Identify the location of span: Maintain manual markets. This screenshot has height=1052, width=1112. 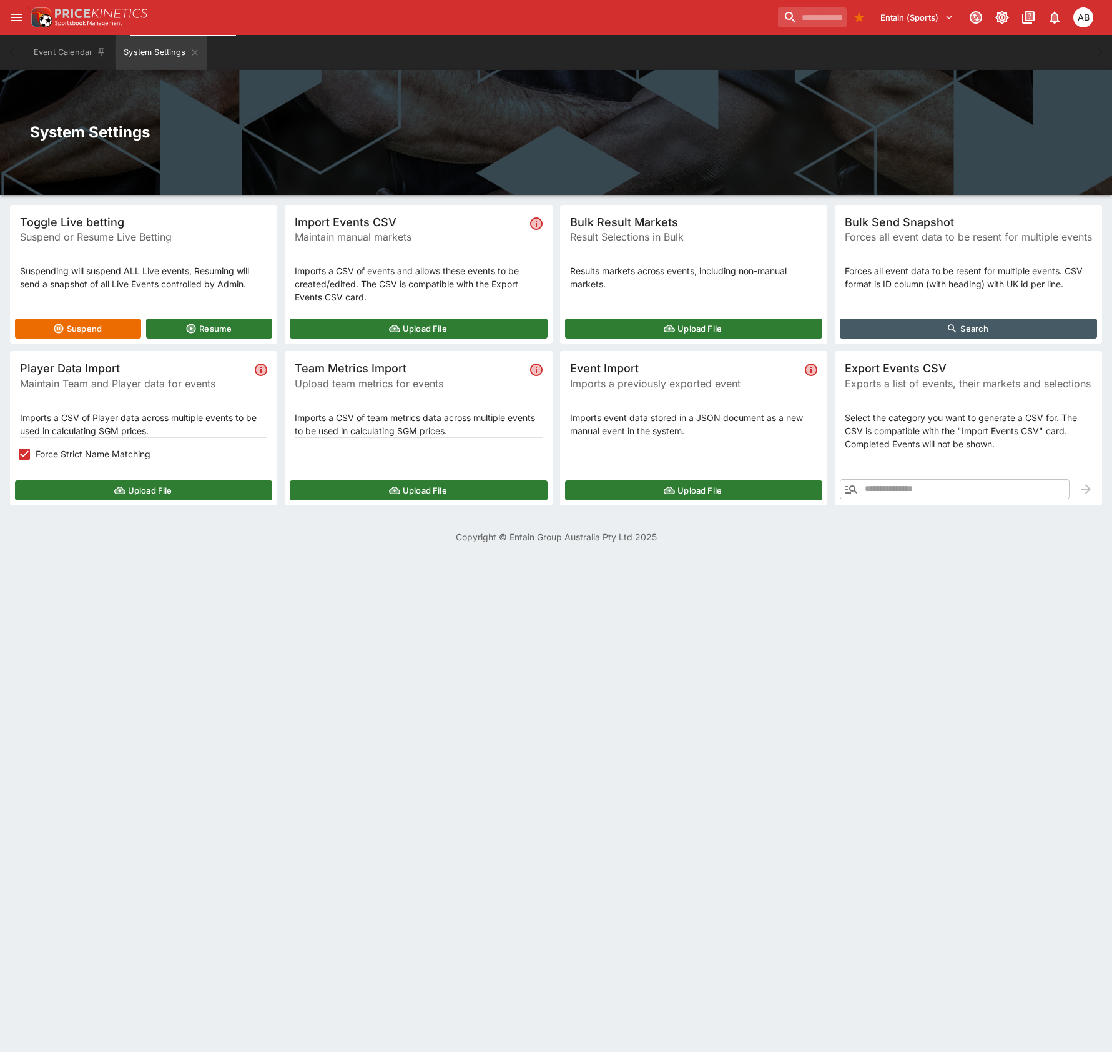
(410, 237).